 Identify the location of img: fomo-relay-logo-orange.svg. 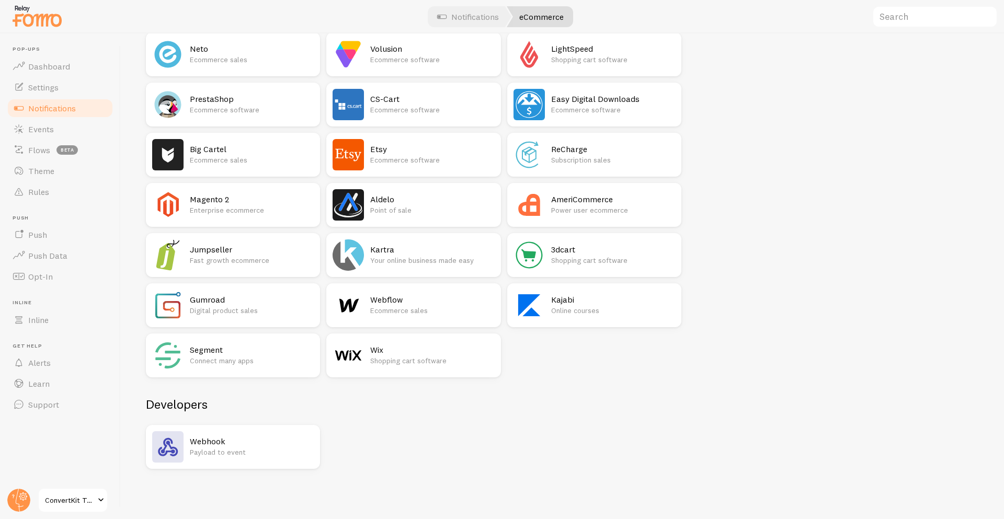
(37, 16).